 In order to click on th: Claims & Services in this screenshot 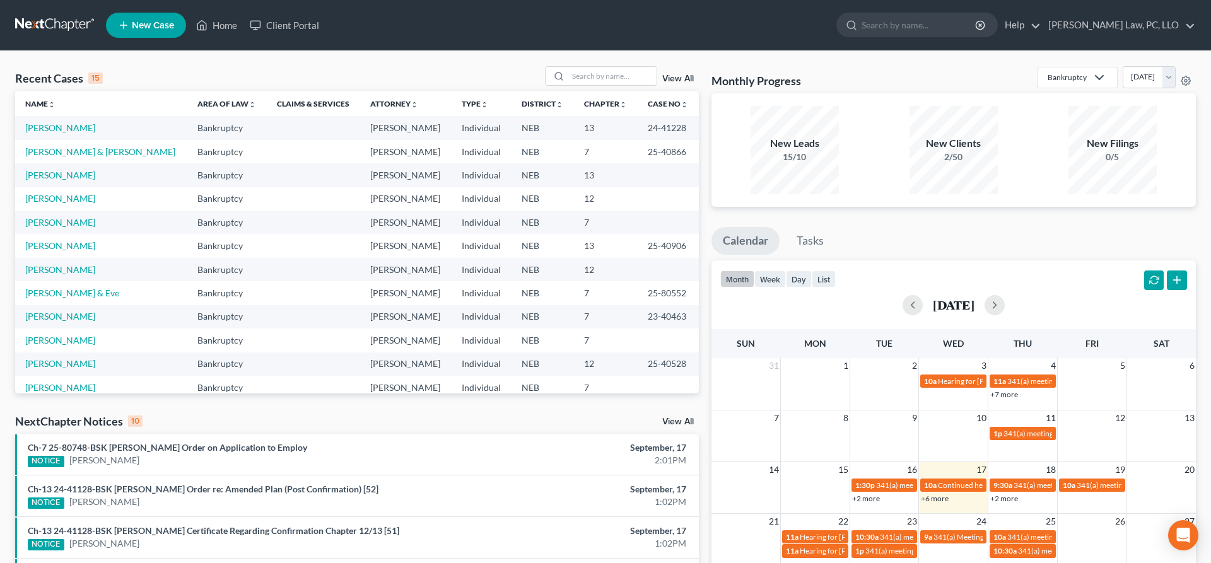, I will do `click(313, 103)`.